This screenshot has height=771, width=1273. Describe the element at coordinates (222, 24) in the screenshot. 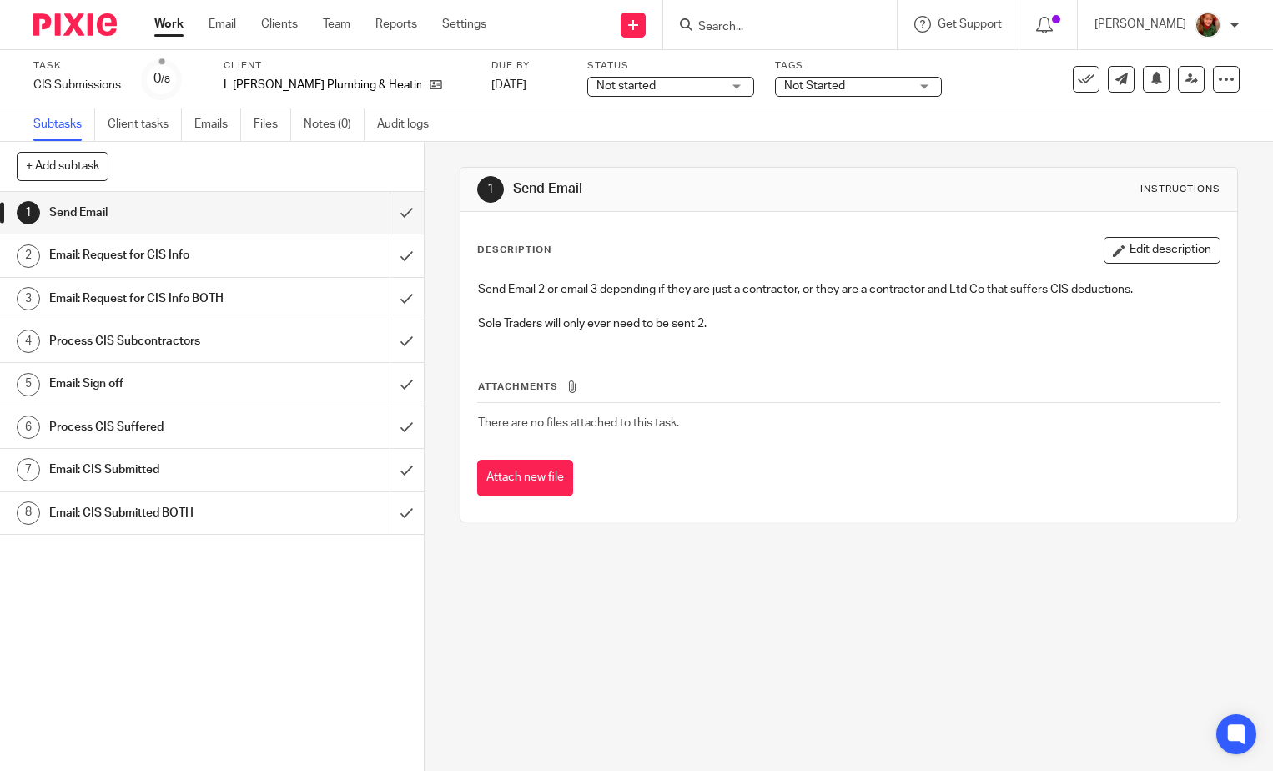

I see `a: Email` at that location.